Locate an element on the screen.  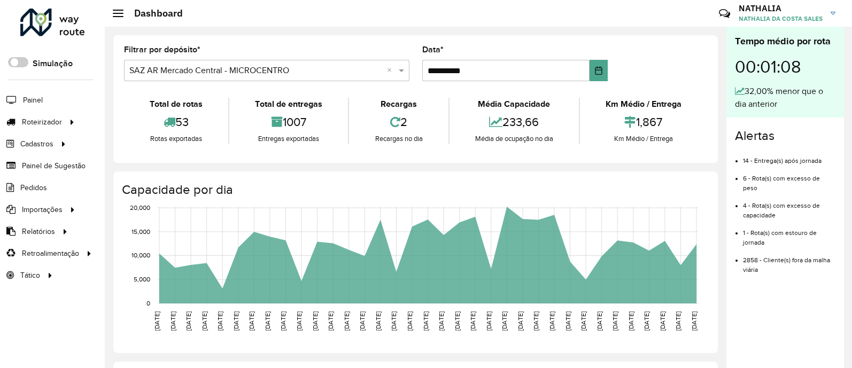
div: Tempo médio por rota is located at coordinates (785, 41).